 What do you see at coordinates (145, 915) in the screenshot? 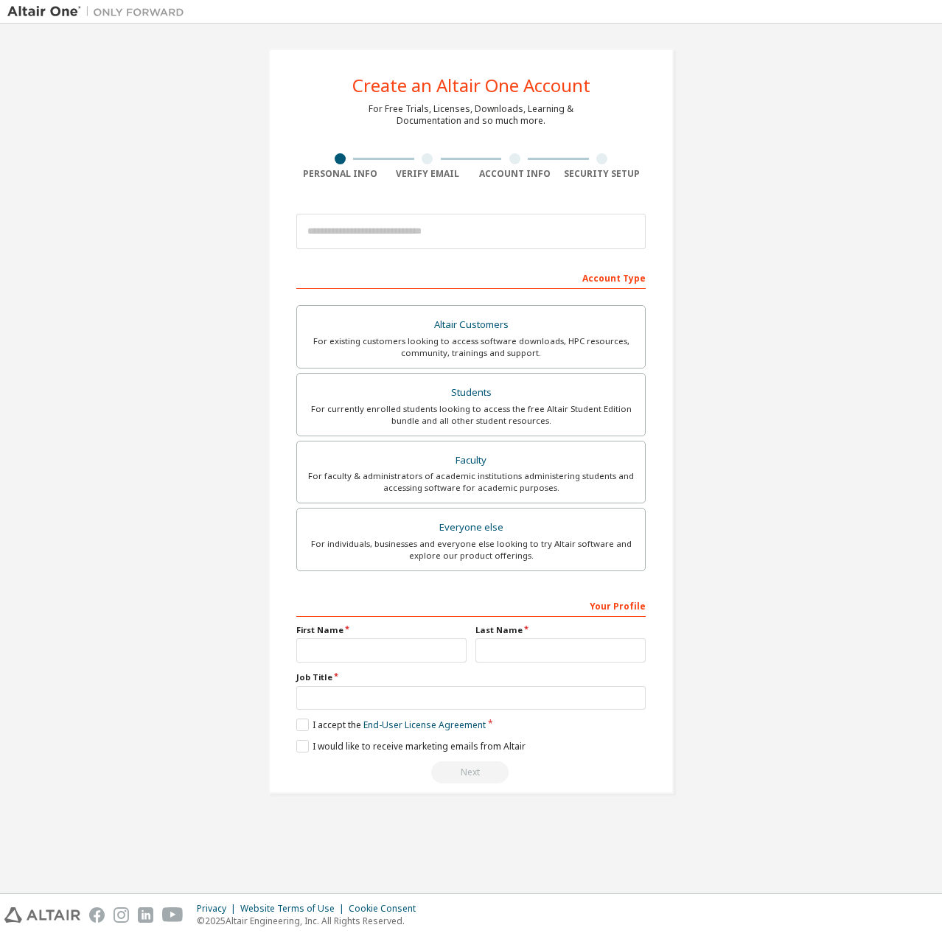
I see `img: linkedin.svg` at bounding box center [145, 915].